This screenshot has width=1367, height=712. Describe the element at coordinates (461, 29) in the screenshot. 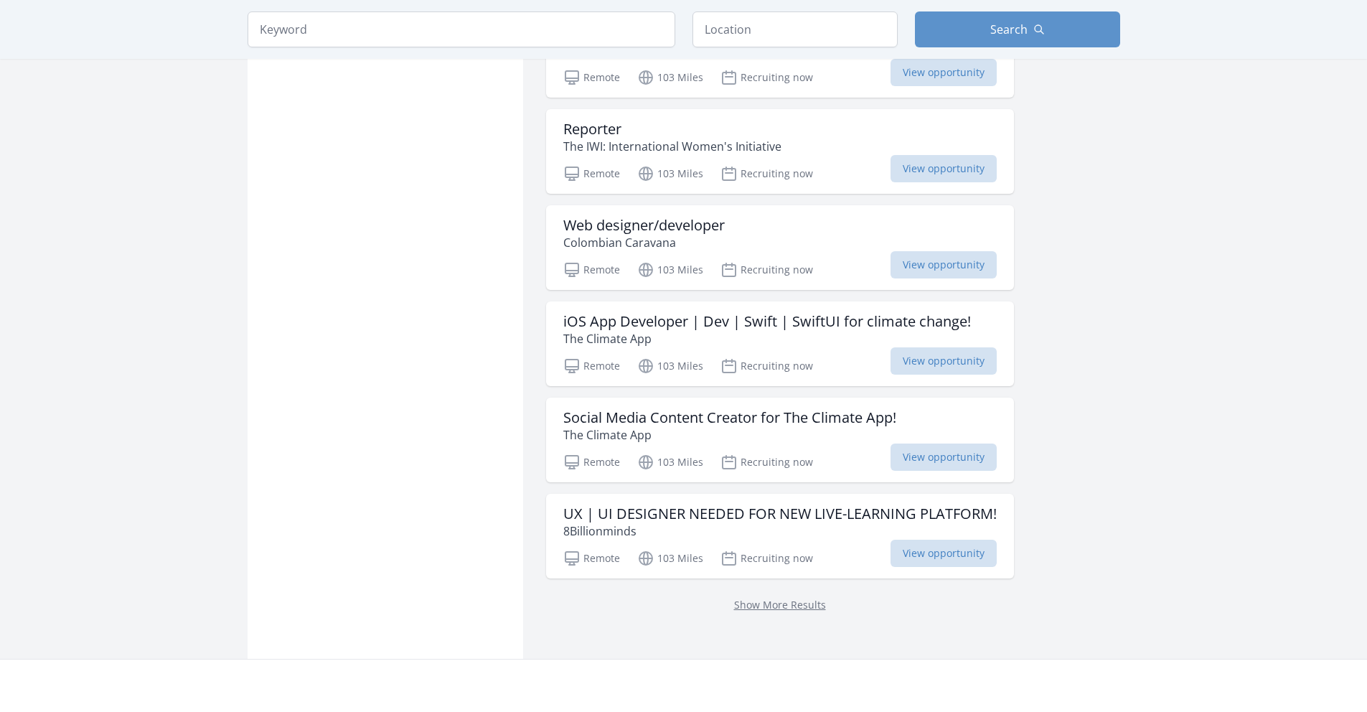

I see `input: Keyword` at that location.